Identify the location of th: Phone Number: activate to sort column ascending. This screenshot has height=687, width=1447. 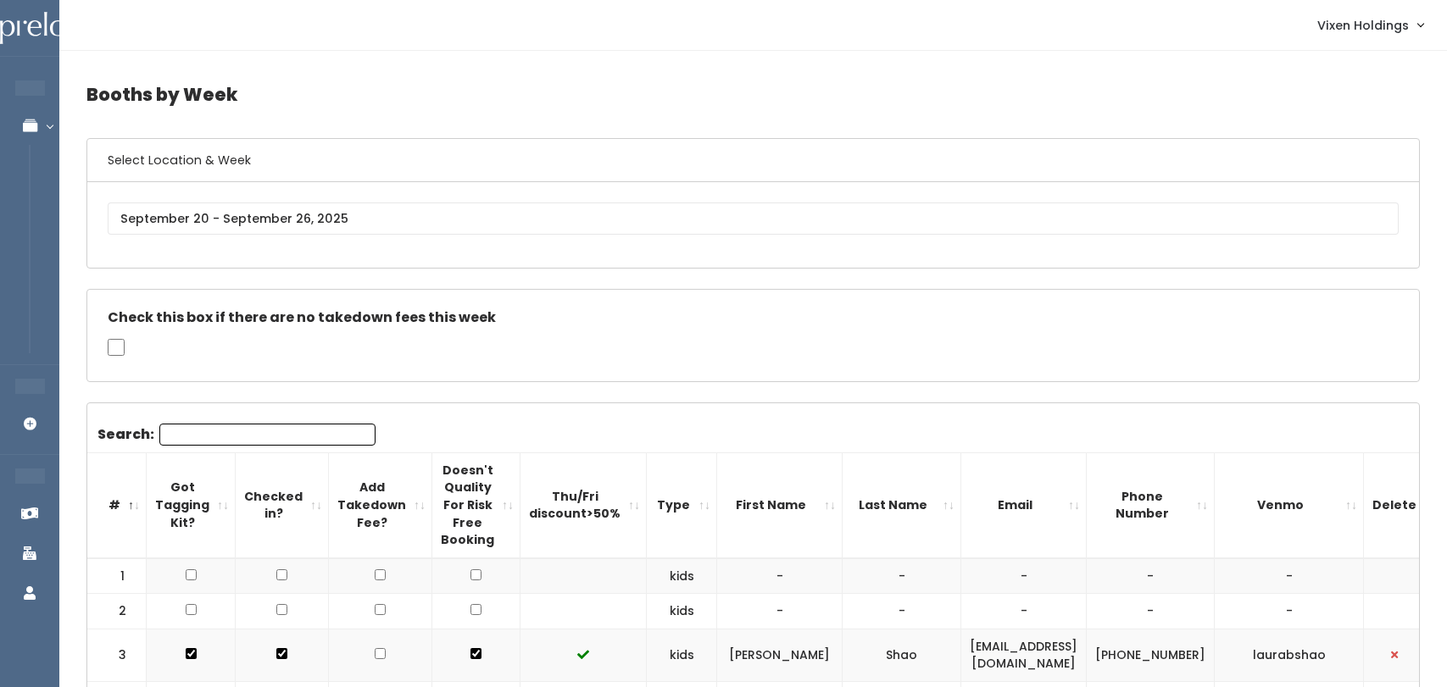
(1150, 505).